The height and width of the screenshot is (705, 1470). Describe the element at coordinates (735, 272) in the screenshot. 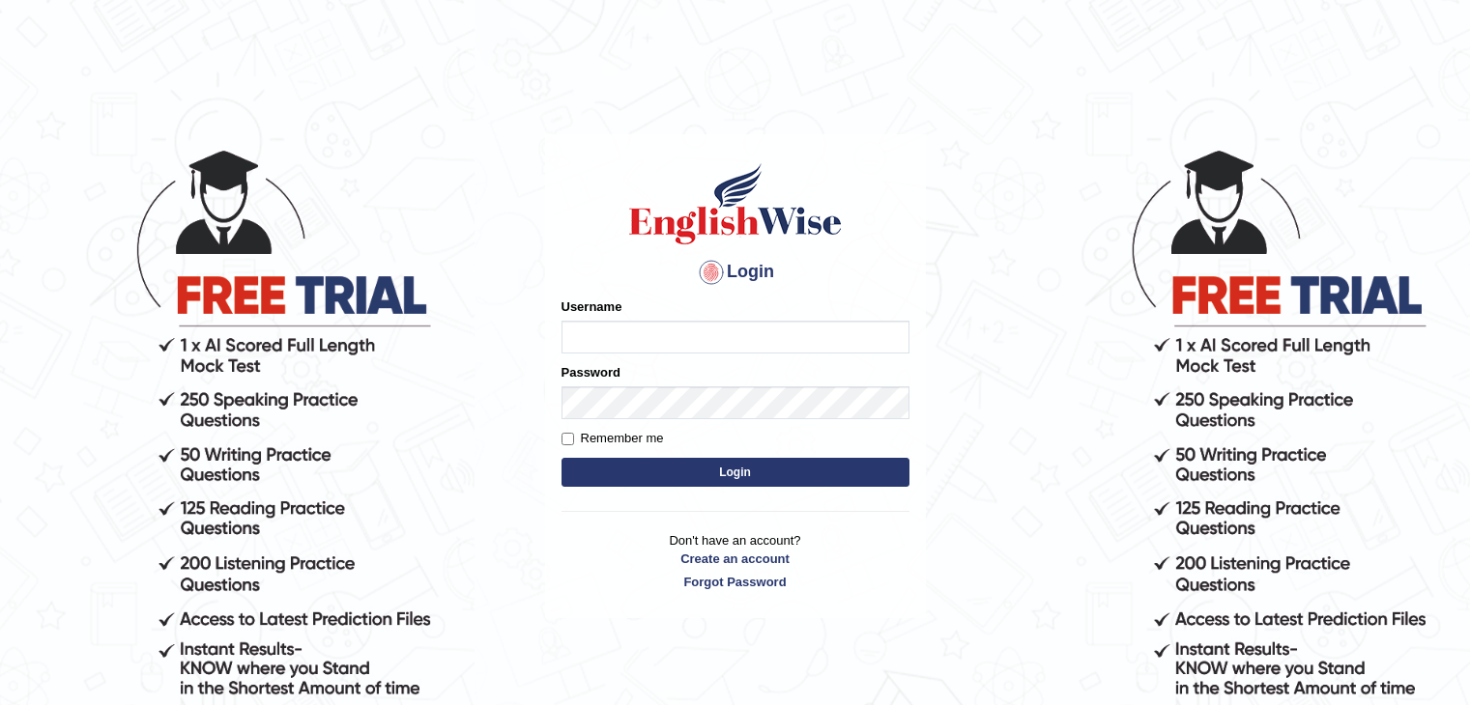

I see `h4: Login` at that location.